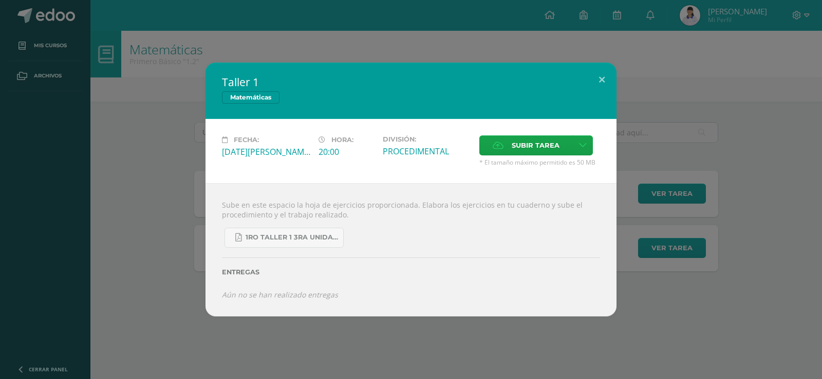 This screenshot has height=379, width=822. What do you see at coordinates (292, 238) in the screenshot?
I see `span: 1ro taller 1 3ra unidad.pdf` at bounding box center [292, 238].